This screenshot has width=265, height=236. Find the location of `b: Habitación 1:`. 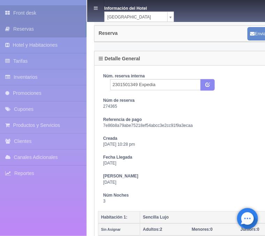

b: Habitación 1: is located at coordinates (114, 217).